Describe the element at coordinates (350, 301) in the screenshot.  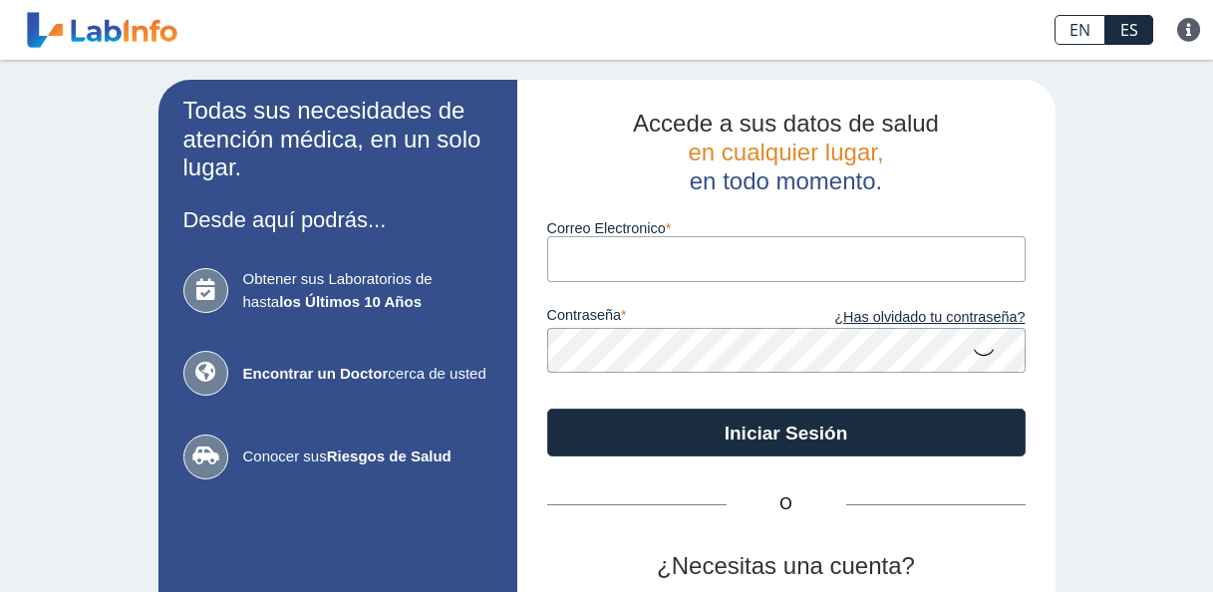
I see `b: los Últimos 10 Años` at that location.